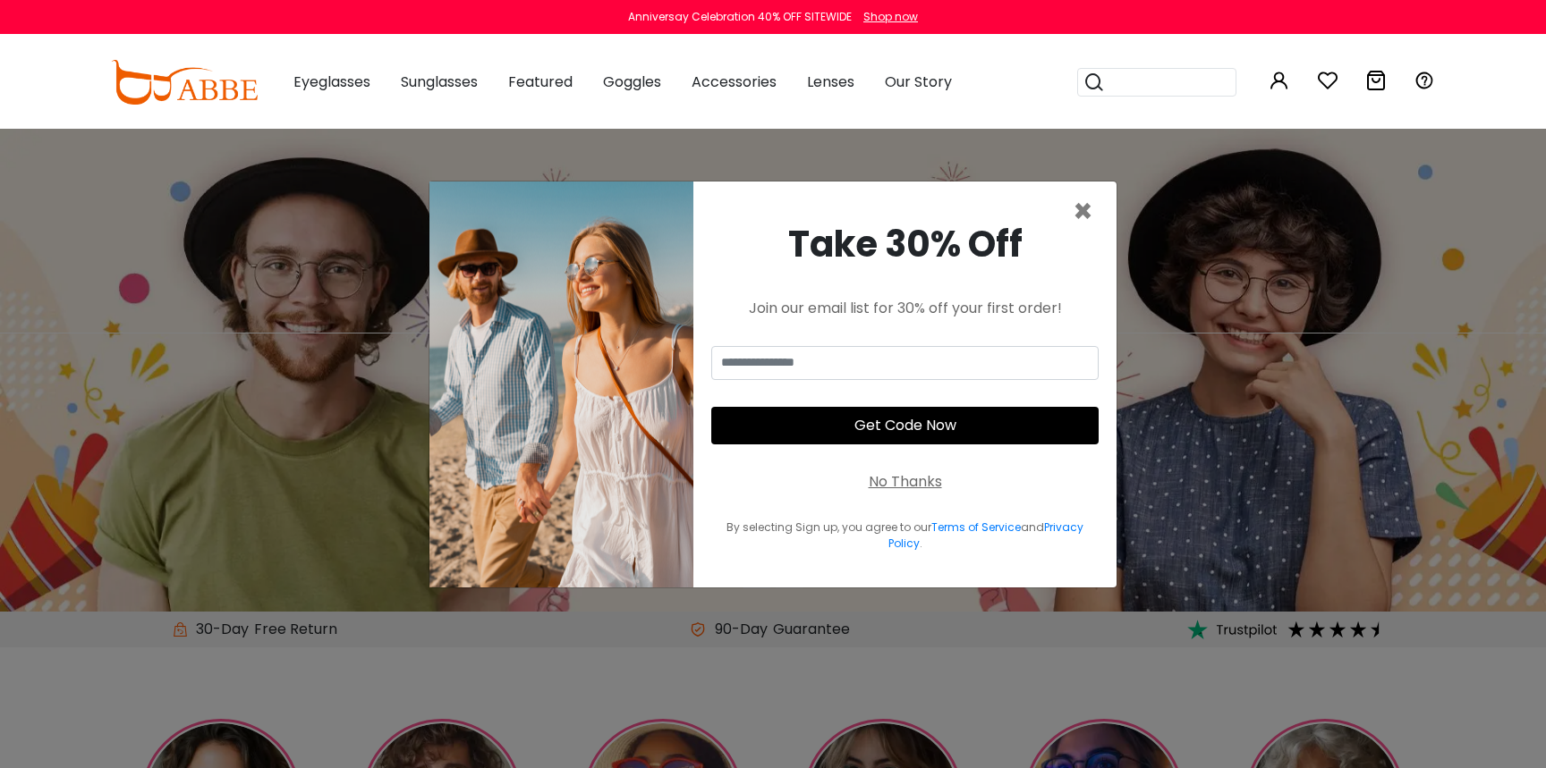 This screenshot has width=1546, height=768. What do you see at coordinates (184, 82) in the screenshot?
I see `img: abbeglasses.com` at bounding box center [184, 82].